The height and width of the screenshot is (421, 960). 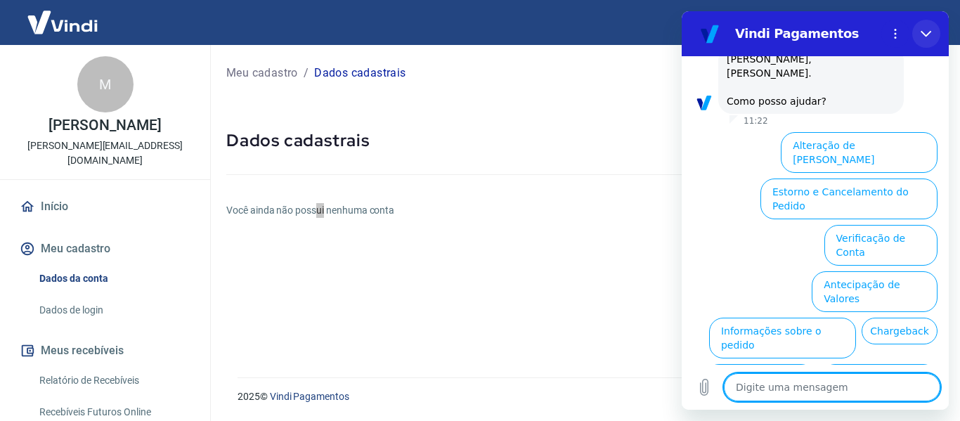 What do you see at coordinates (124, 22) in the screenshot?
I see `h2: Vindi Pagamentos` at bounding box center [124, 22].